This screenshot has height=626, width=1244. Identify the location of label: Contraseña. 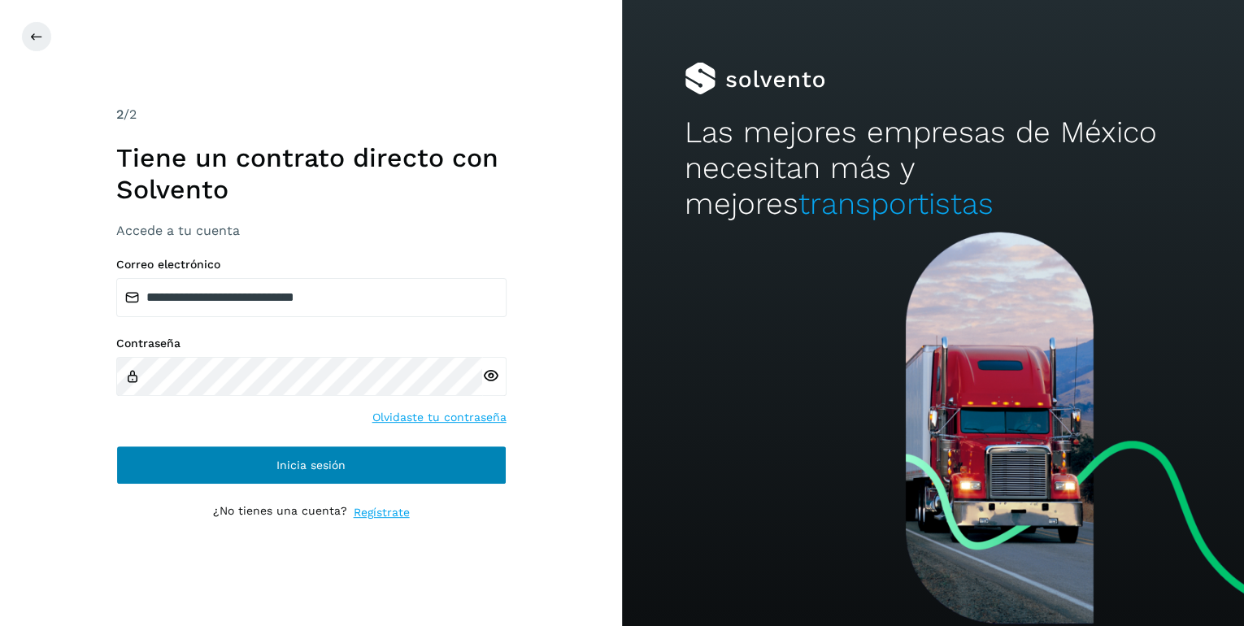
(311, 343).